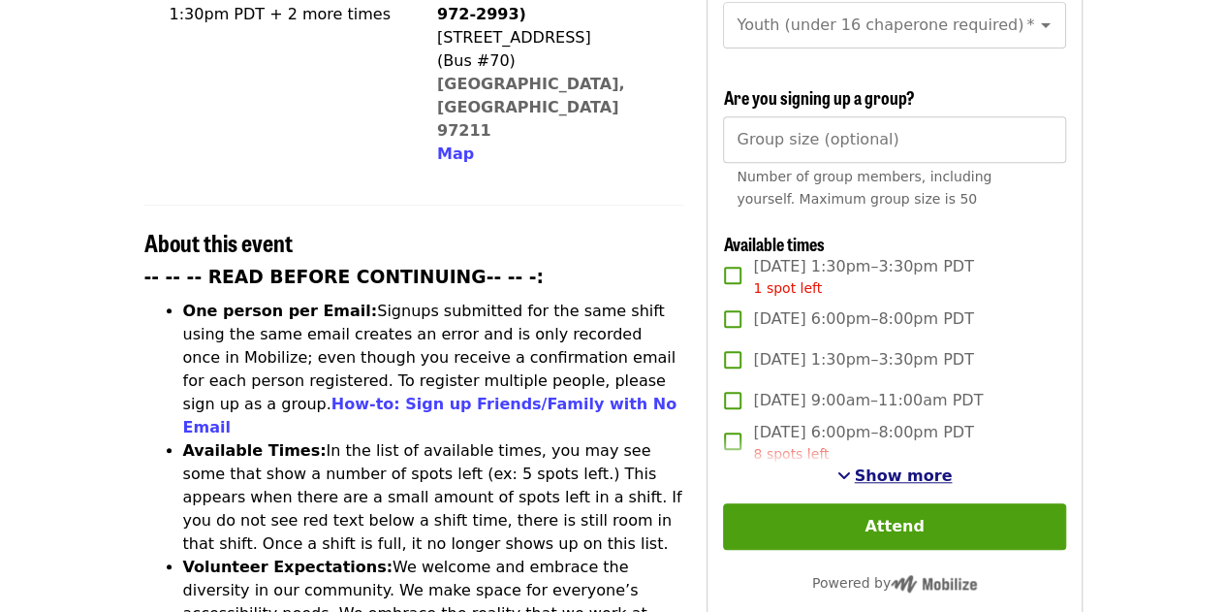  Describe the element at coordinates (430, 415) in the screenshot. I see `a: How-to: Sign up Friends/Family with No Email` at that location.